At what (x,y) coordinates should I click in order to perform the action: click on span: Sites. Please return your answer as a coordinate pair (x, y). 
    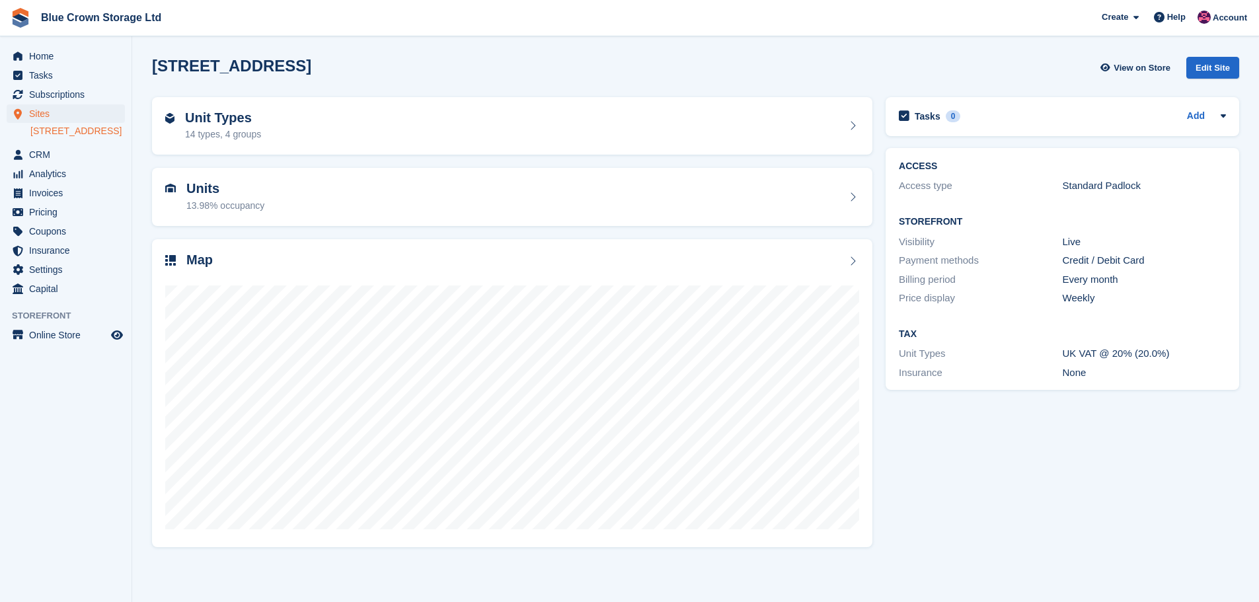
    Looking at the image, I should click on (69, 114).